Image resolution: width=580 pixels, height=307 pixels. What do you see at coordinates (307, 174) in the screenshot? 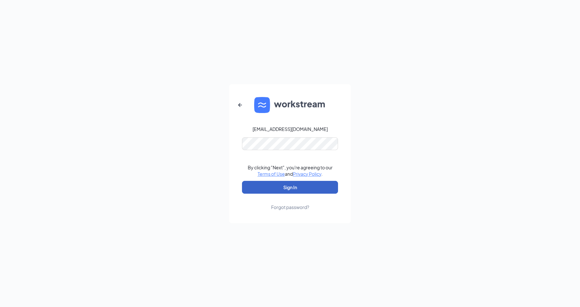
I see `a: Privacy Policy` at bounding box center [307, 174].